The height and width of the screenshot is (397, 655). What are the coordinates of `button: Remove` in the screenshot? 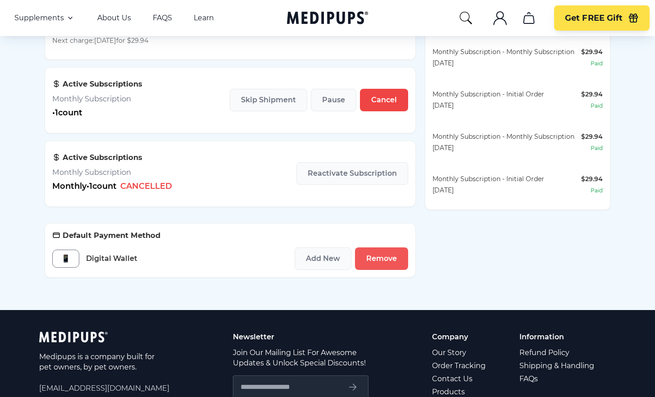 It's located at (381, 258).